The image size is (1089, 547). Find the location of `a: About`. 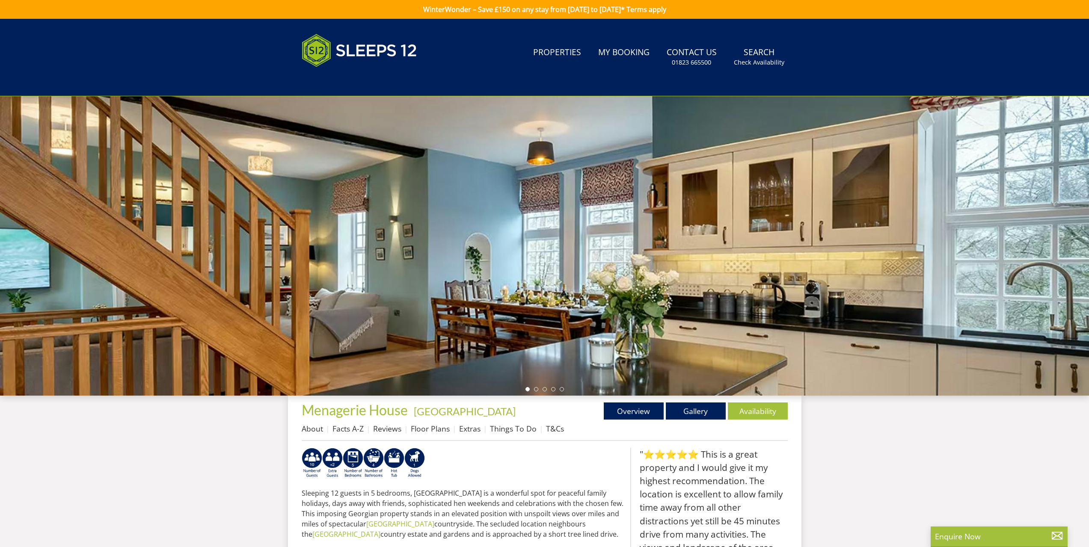

a: About is located at coordinates (312, 429).